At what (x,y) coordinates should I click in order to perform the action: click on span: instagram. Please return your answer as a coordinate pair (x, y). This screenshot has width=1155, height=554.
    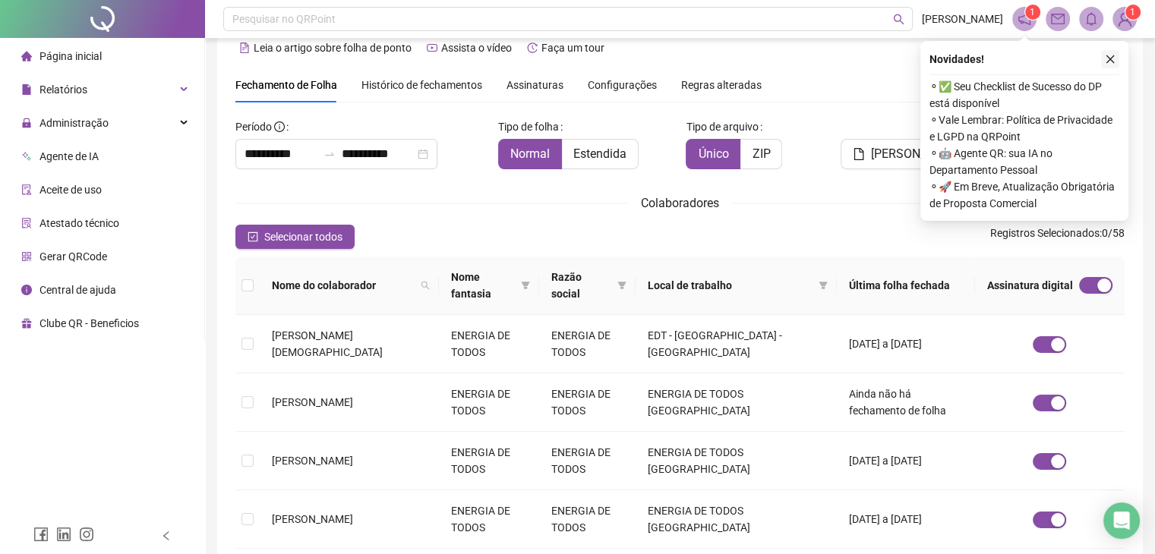
    Looking at the image, I should click on (87, 535).